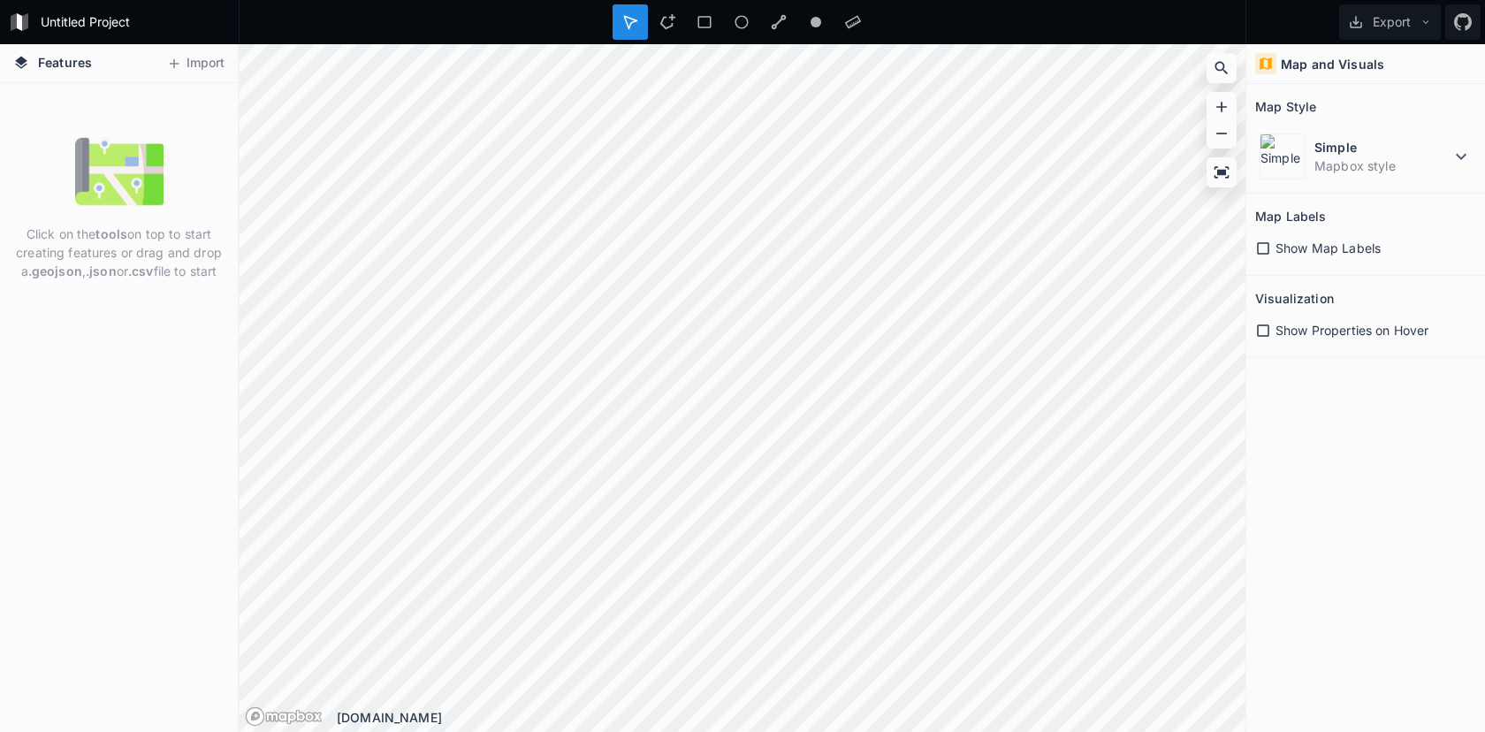 The image size is (1485, 732). What do you see at coordinates (65, 62) in the screenshot?
I see `span: Features` at bounding box center [65, 62].